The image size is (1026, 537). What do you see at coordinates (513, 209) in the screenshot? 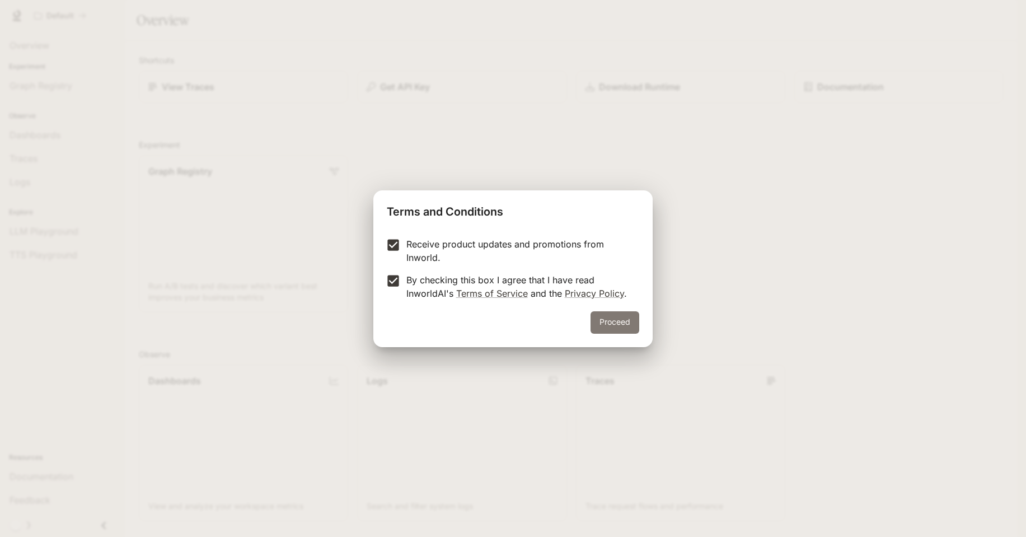
I see `h2: Terms and Conditions` at bounding box center [513, 209].